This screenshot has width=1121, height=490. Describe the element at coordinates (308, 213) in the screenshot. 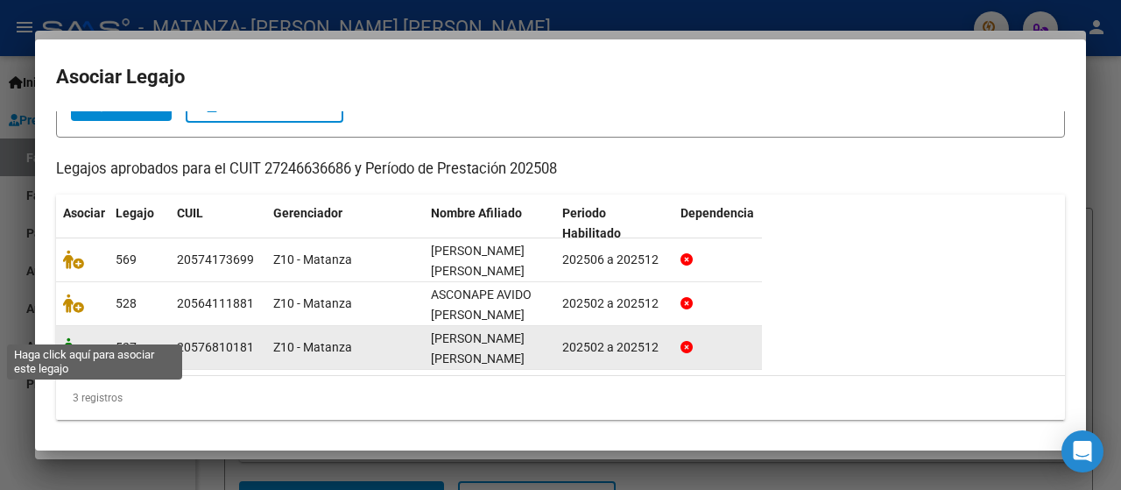

I see `span: Gerenciador` at that location.